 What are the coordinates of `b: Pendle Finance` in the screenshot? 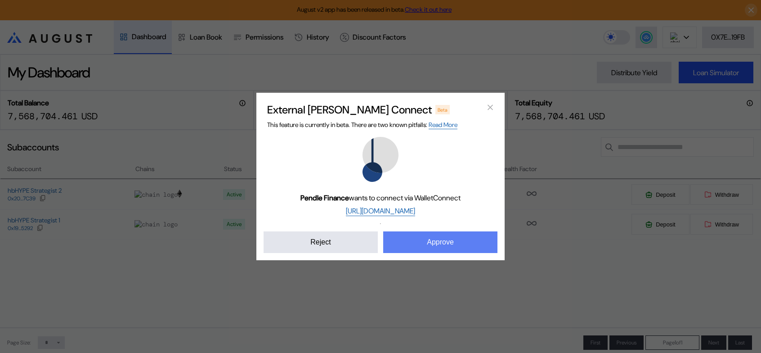 It's located at (325, 198).